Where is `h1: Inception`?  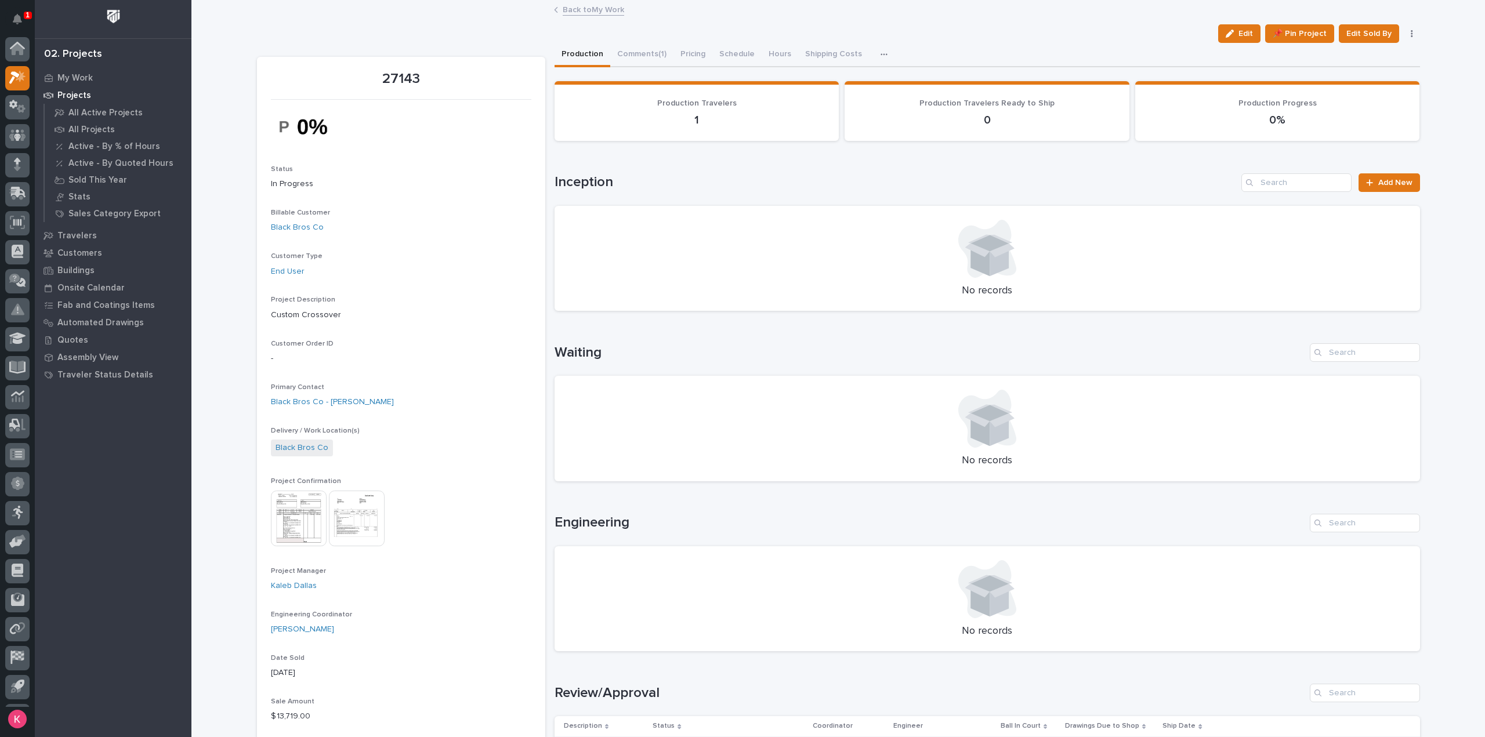 h1: Inception is located at coordinates (895, 182).